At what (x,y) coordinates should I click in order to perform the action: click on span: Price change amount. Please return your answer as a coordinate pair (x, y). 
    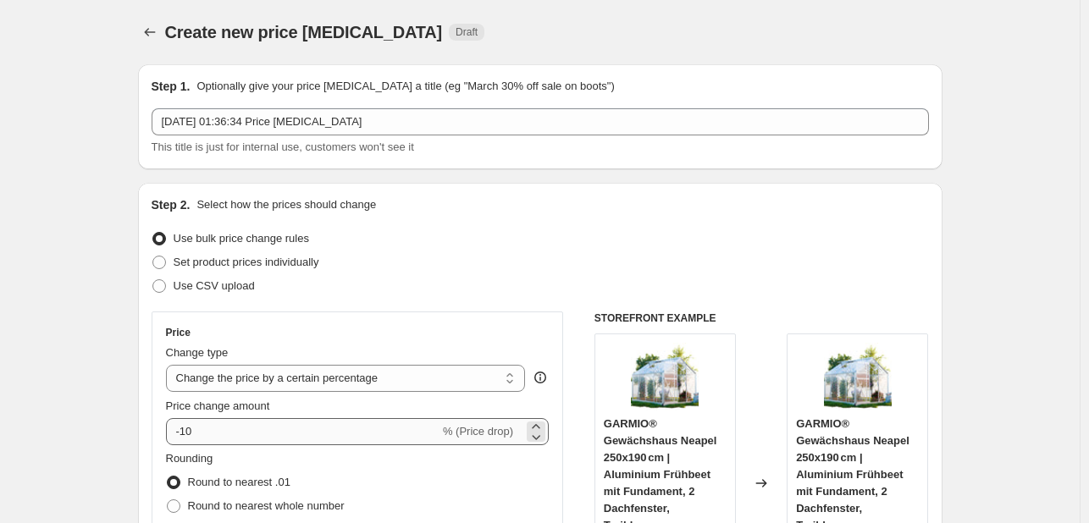
    Looking at the image, I should click on (218, 406).